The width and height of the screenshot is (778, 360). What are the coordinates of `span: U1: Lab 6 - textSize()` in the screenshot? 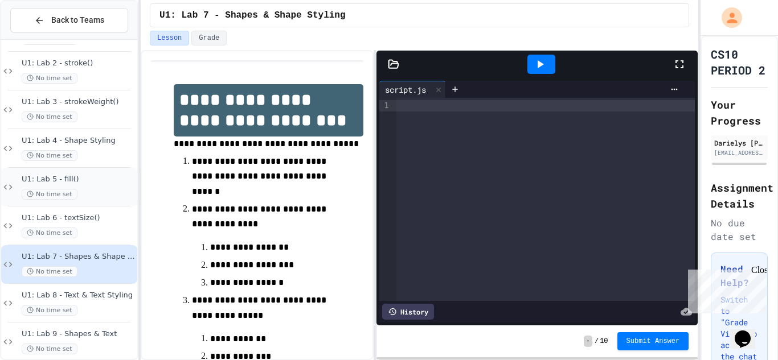 It's located at (78, 218).